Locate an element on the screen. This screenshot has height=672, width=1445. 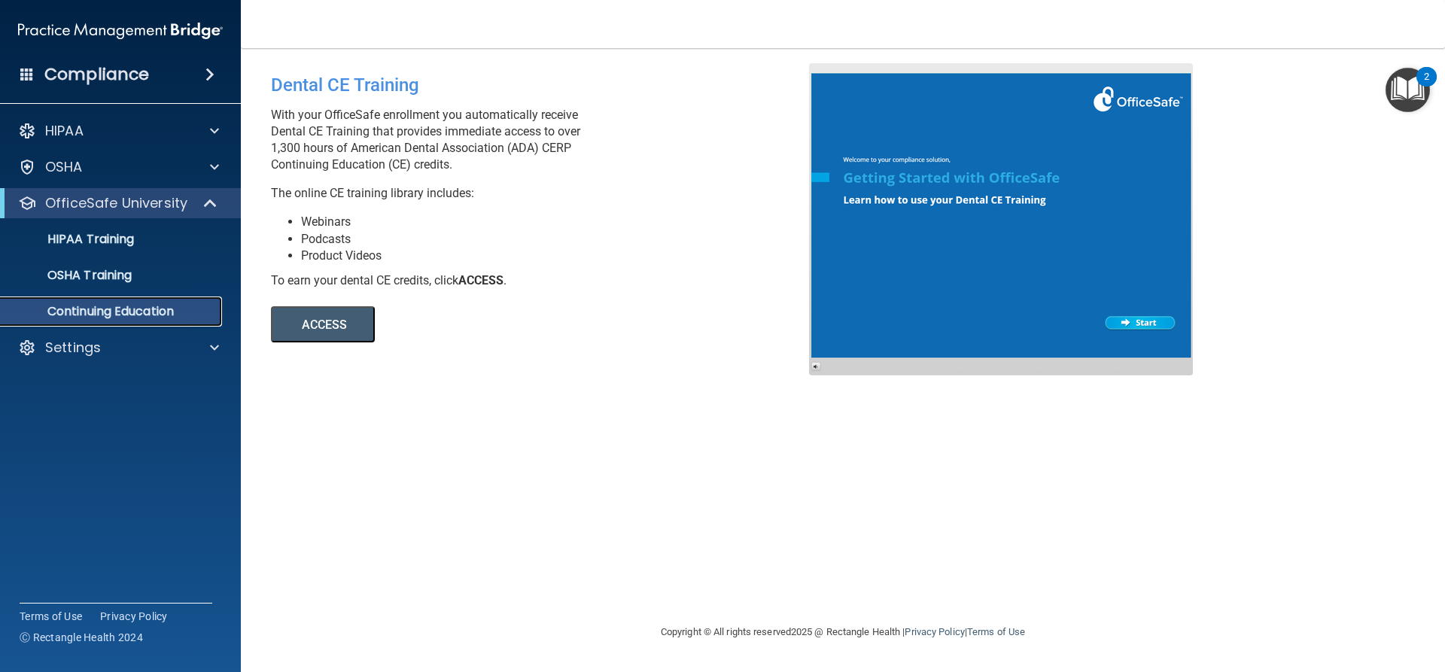
p: With your OfficeSafe enrollment you automatically receive Dental CE Training that provides immedi... is located at coordinates (546, 140).